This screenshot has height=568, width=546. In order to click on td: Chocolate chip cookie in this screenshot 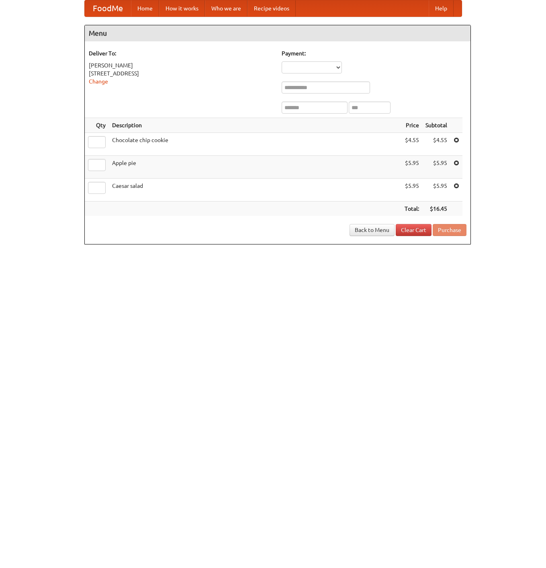, I will do `click(255, 144)`.